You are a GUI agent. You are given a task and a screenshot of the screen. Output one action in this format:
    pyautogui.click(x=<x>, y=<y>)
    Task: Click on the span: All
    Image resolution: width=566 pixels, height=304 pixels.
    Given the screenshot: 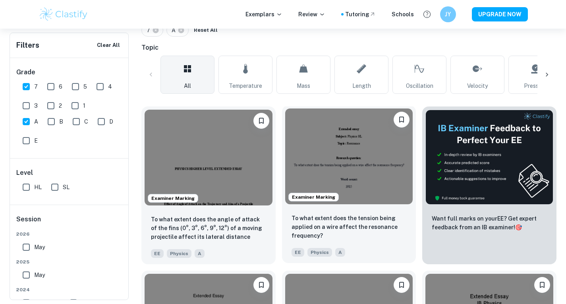 What is the action you would take?
    pyautogui.click(x=187, y=86)
    